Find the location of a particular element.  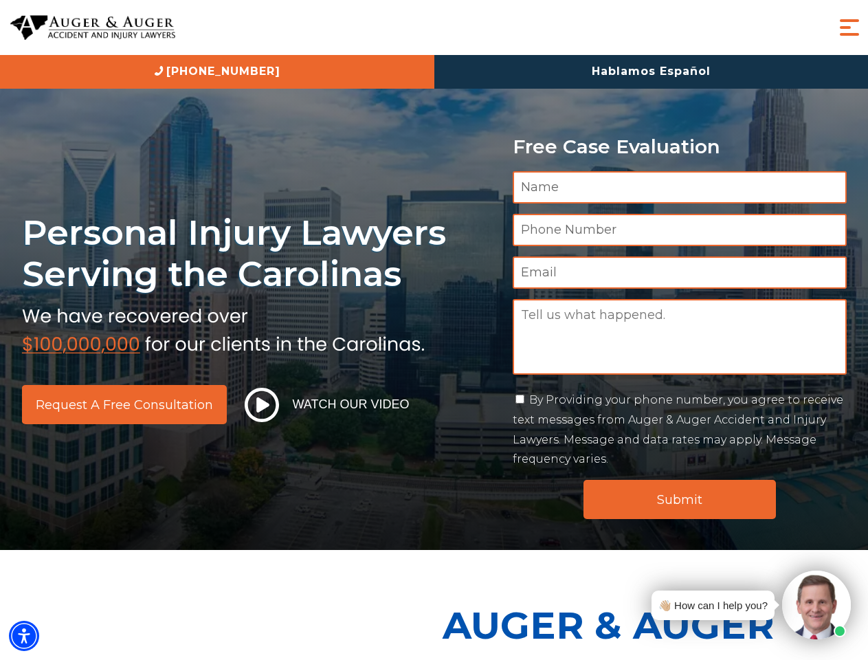

input: Name is located at coordinates (680, 187).